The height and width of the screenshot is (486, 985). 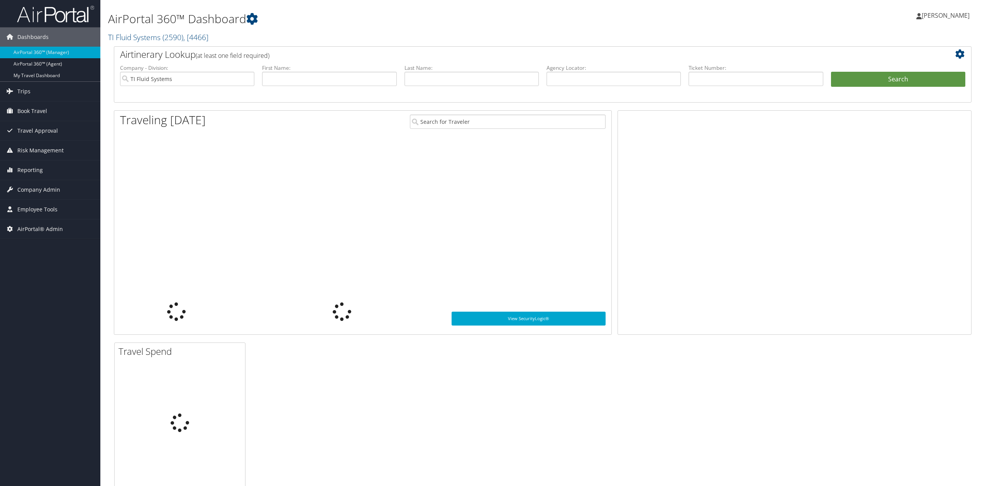 I want to click on span: ( 2590 ), so click(x=173, y=37).